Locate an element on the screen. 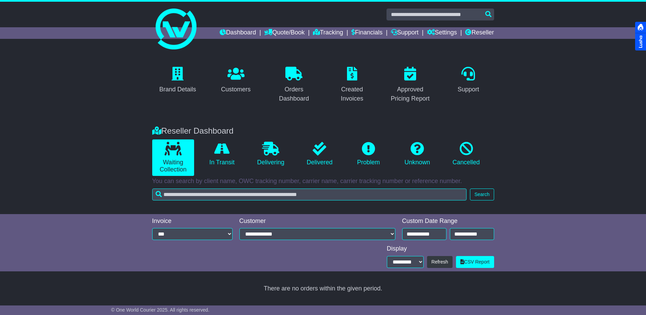  a: Delivered is located at coordinates (320, 154).